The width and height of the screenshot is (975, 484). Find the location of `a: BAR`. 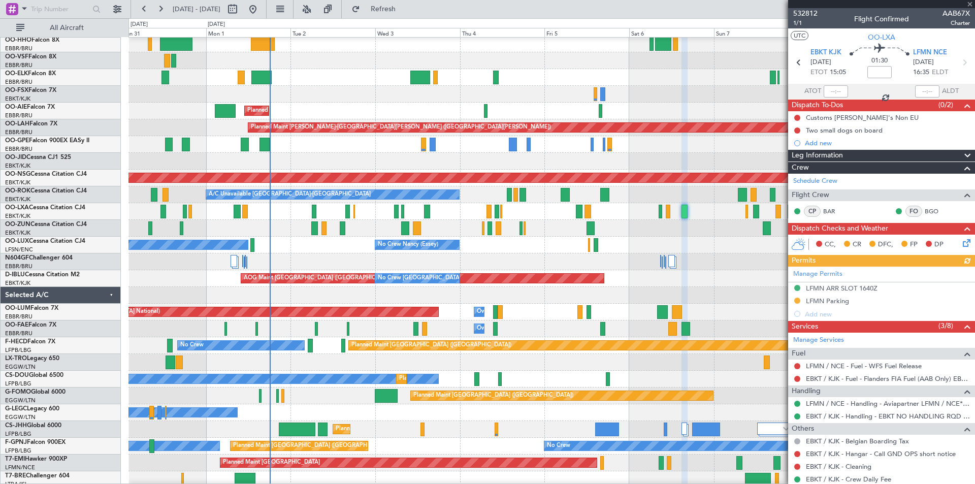

a: BAR is located at coordinates (834, 211).